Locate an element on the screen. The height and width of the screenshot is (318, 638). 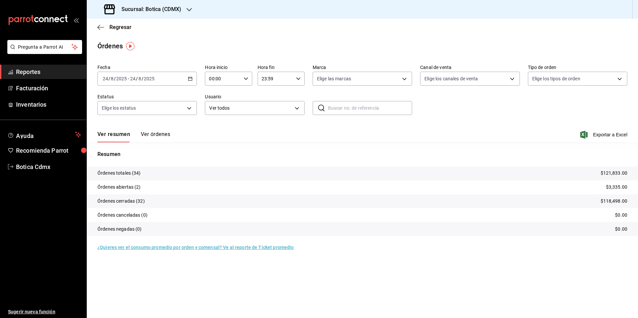
span: Botica Cdmx is located at coordinates (48, 167).